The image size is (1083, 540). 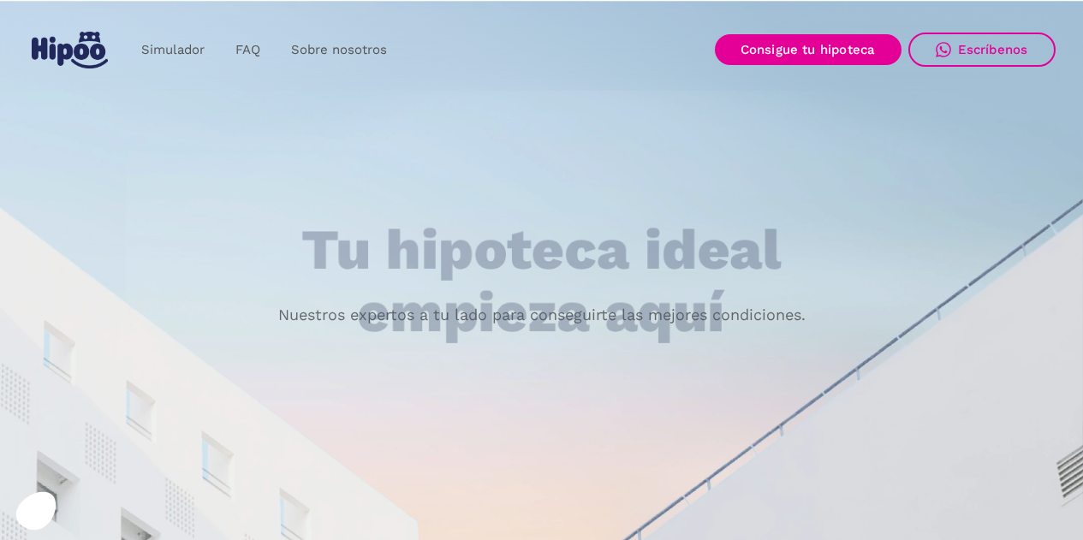 I want to click on h1: Tu hipoteca ideal empieza aquí, so click(x=541, y=281).